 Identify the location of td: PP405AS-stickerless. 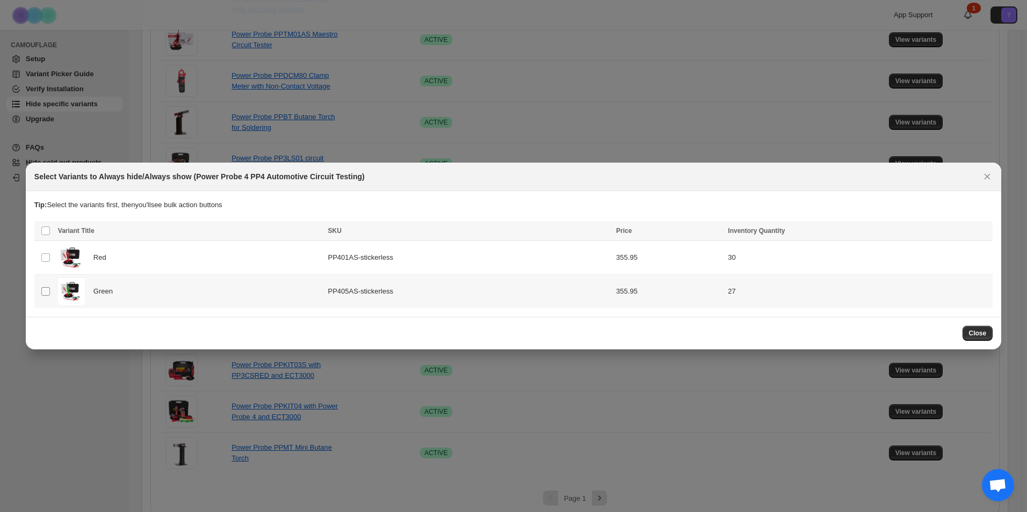
(469, 292).